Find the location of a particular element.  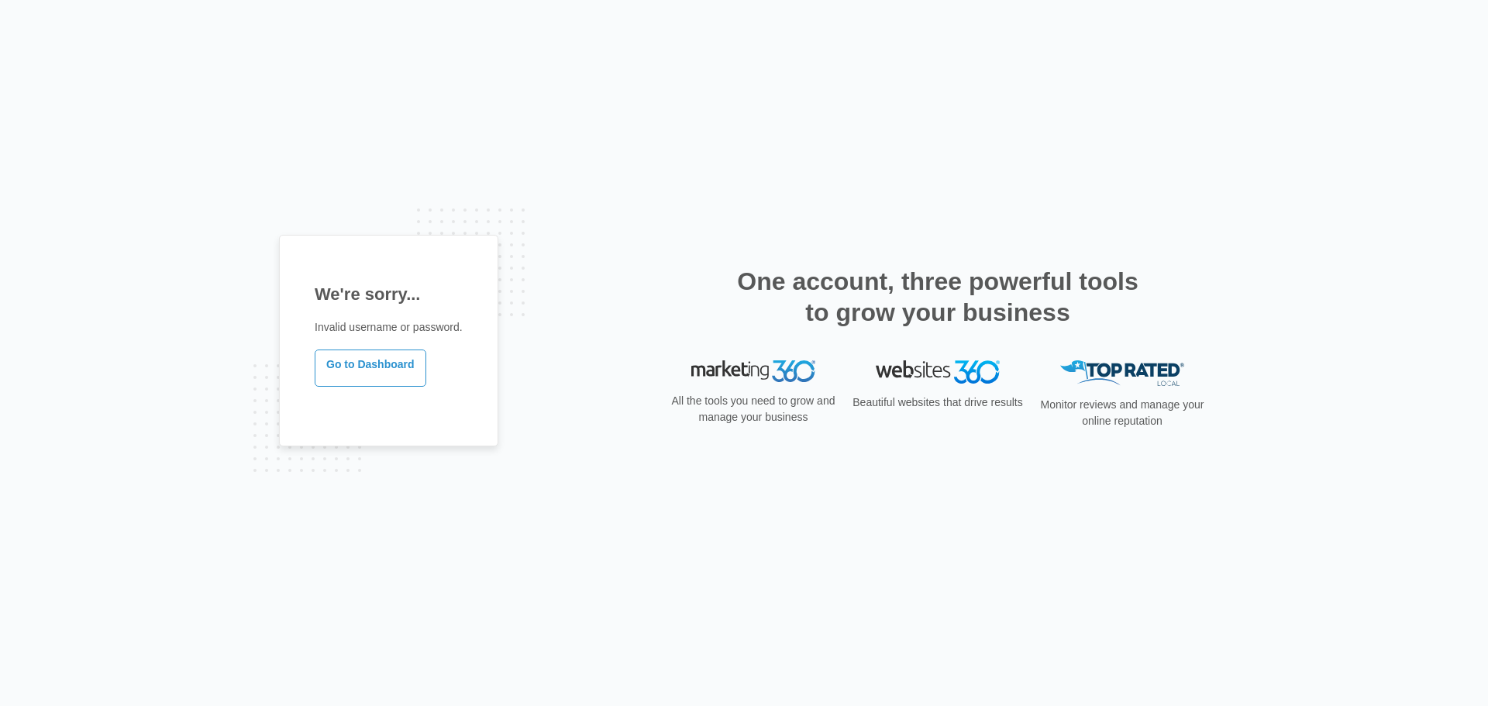

img: Websites 360 is located at coordinates (937, 371).